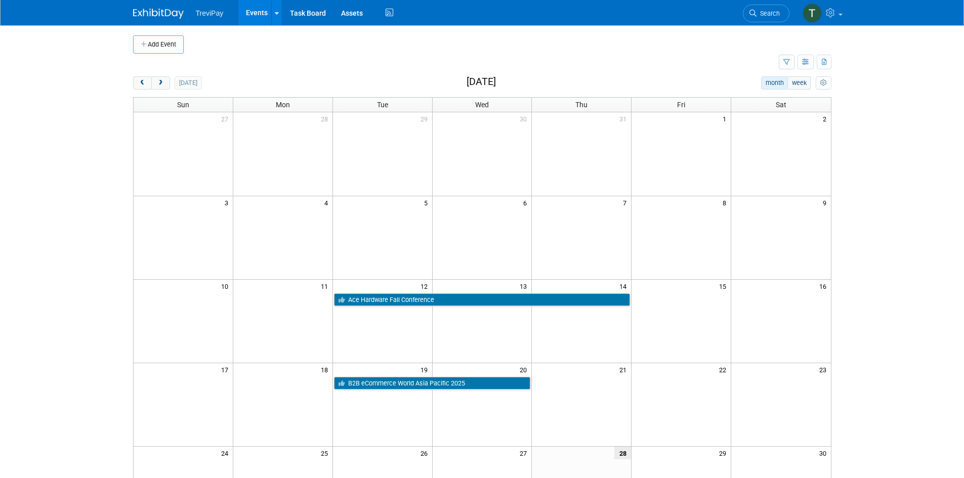 The height and width of the screenshot is (478, 964). Describe the element at coordinates (428, 202) in the screenshot. I see `span: 5` at that location.